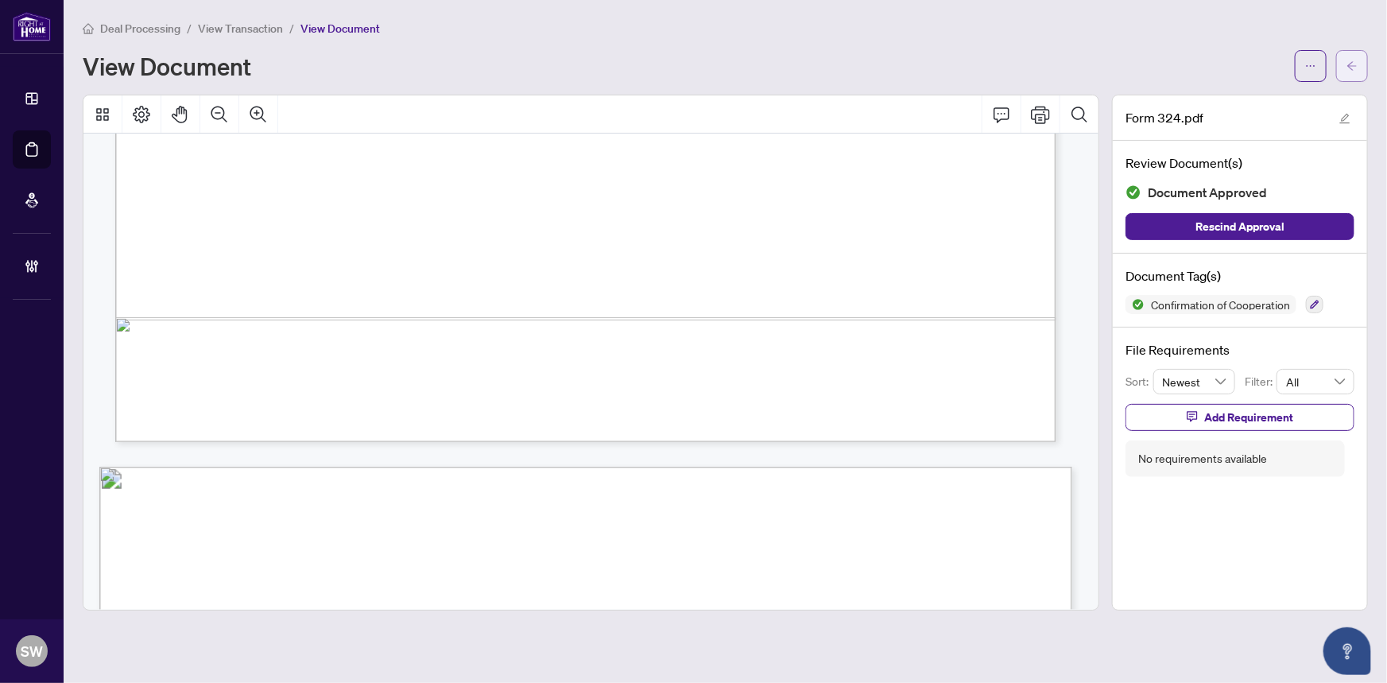 This screenshot has width=1387, height=683. What do you see at coordinates (1165, 118) in the screenshot?
I see `span: Form 324.pdf` at bounding box center [1165, 118].